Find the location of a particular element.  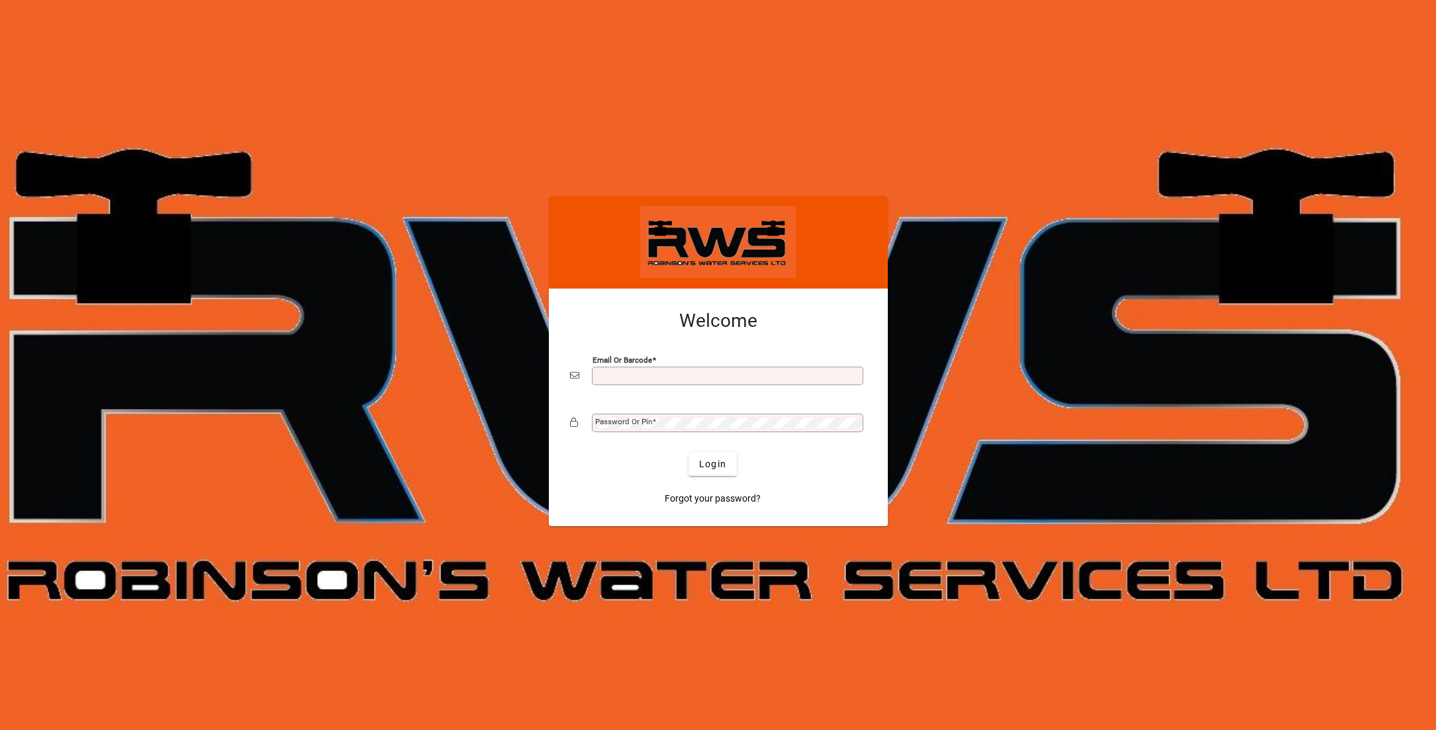

button: Login is located at coordinates (713, 464).